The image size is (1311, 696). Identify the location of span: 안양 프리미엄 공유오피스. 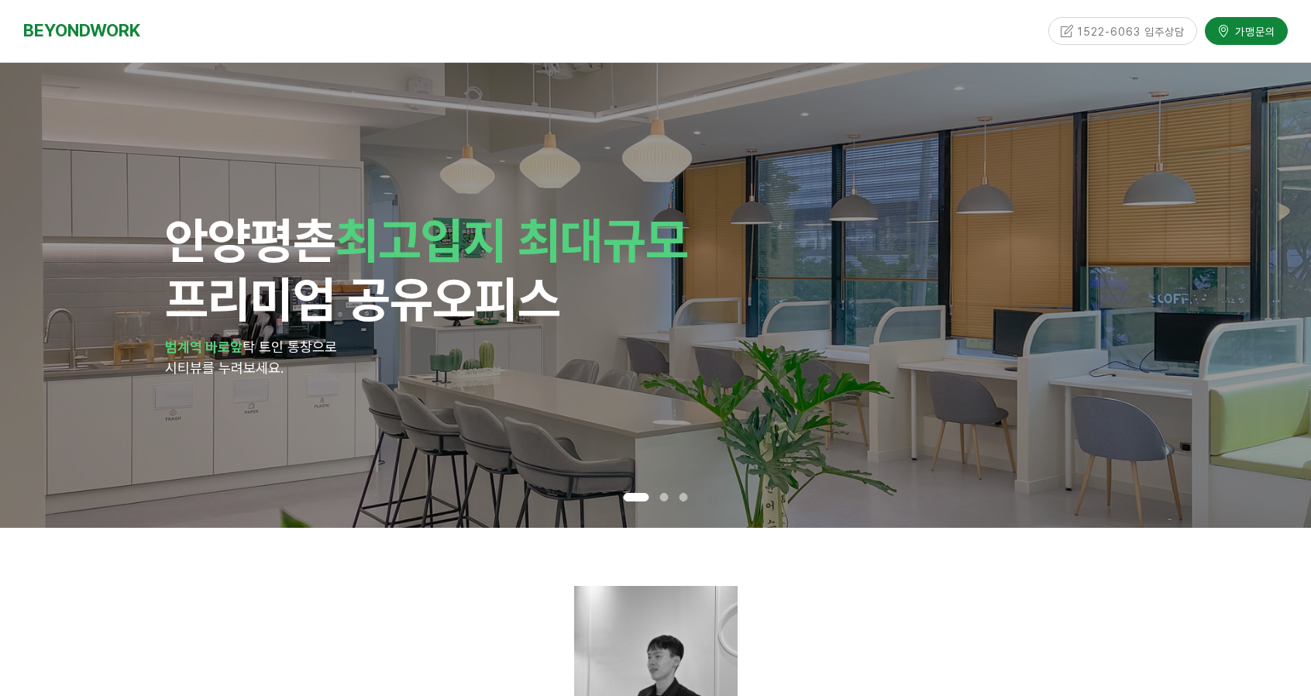
(426, 270).